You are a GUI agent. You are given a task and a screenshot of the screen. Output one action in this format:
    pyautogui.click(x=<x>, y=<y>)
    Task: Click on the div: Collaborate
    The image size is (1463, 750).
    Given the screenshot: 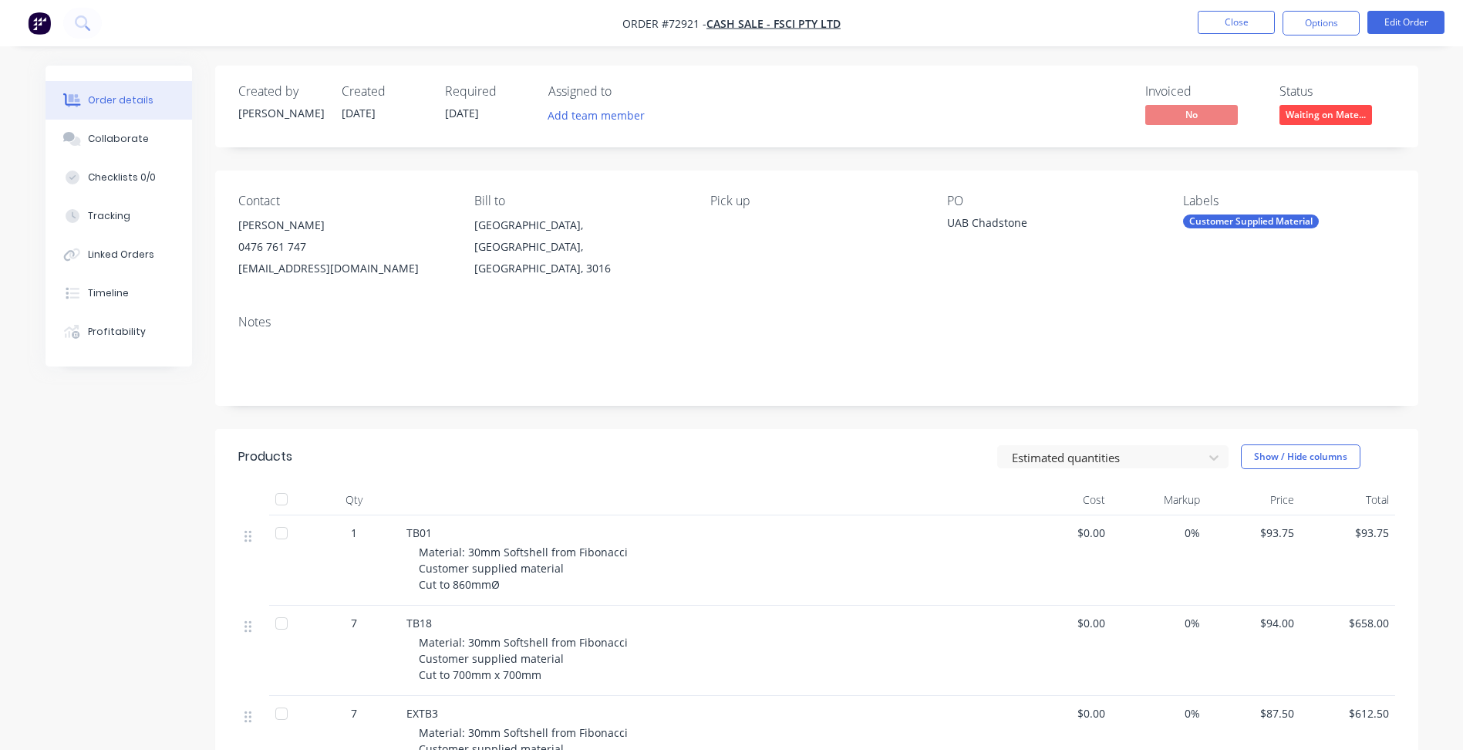 What is the action you would take?
    pyautogui.click(x=118, y=139)
    